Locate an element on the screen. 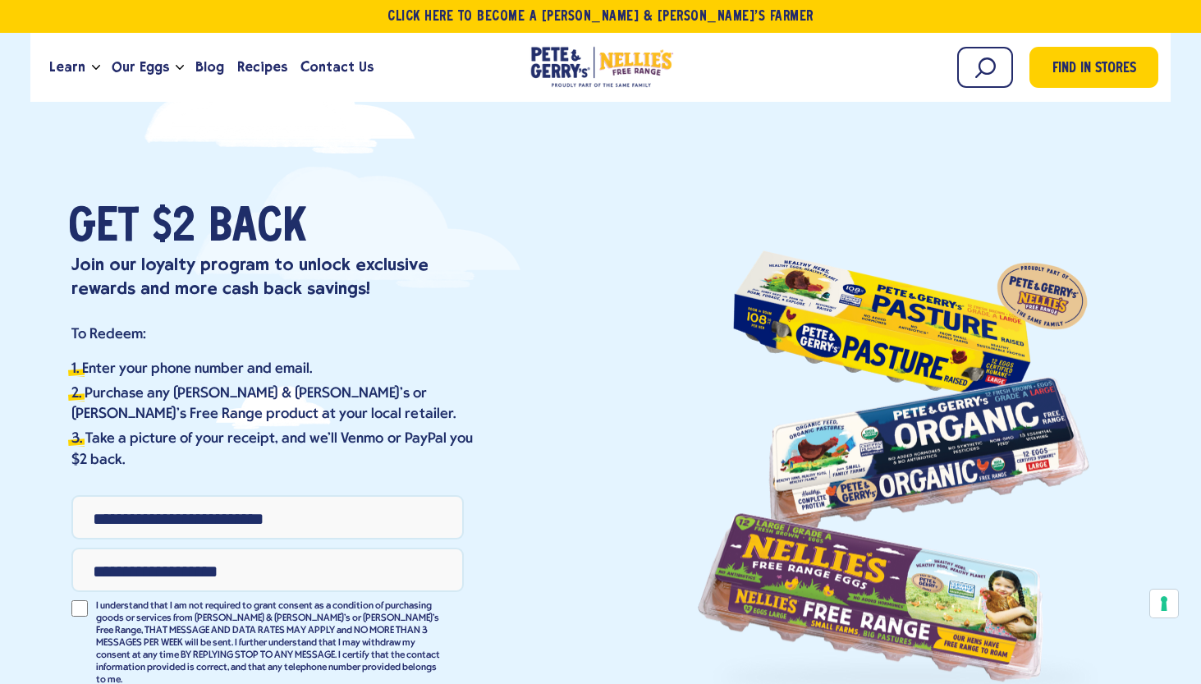 The width and height of the screenshot is (1201, 684). a: Our Eggs is located at coordinates (140, 67).